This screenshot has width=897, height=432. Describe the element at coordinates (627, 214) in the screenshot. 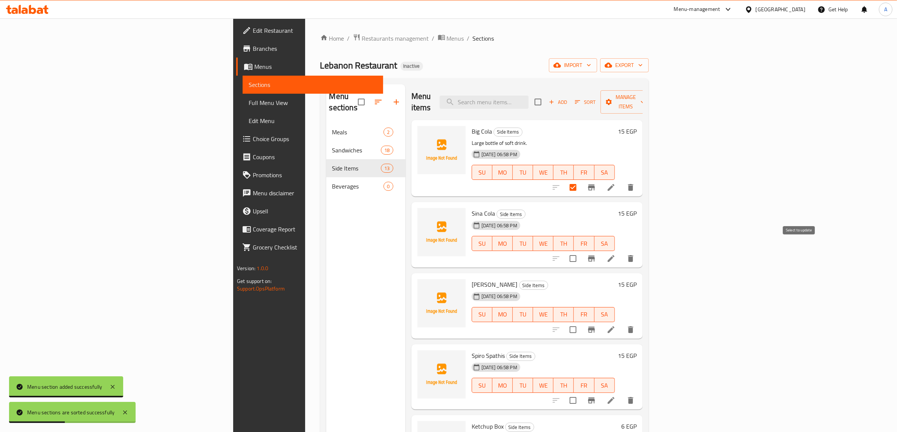

I see `h6: 15 EGP` at that location.